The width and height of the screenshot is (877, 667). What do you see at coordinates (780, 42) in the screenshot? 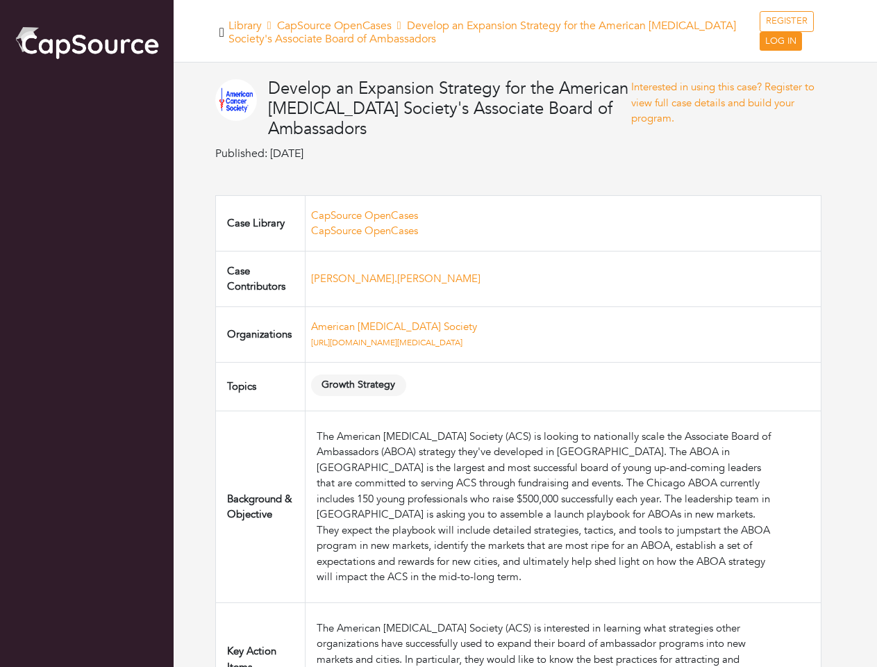
I see `a: LOG IN` at bounding box center [780, 42].